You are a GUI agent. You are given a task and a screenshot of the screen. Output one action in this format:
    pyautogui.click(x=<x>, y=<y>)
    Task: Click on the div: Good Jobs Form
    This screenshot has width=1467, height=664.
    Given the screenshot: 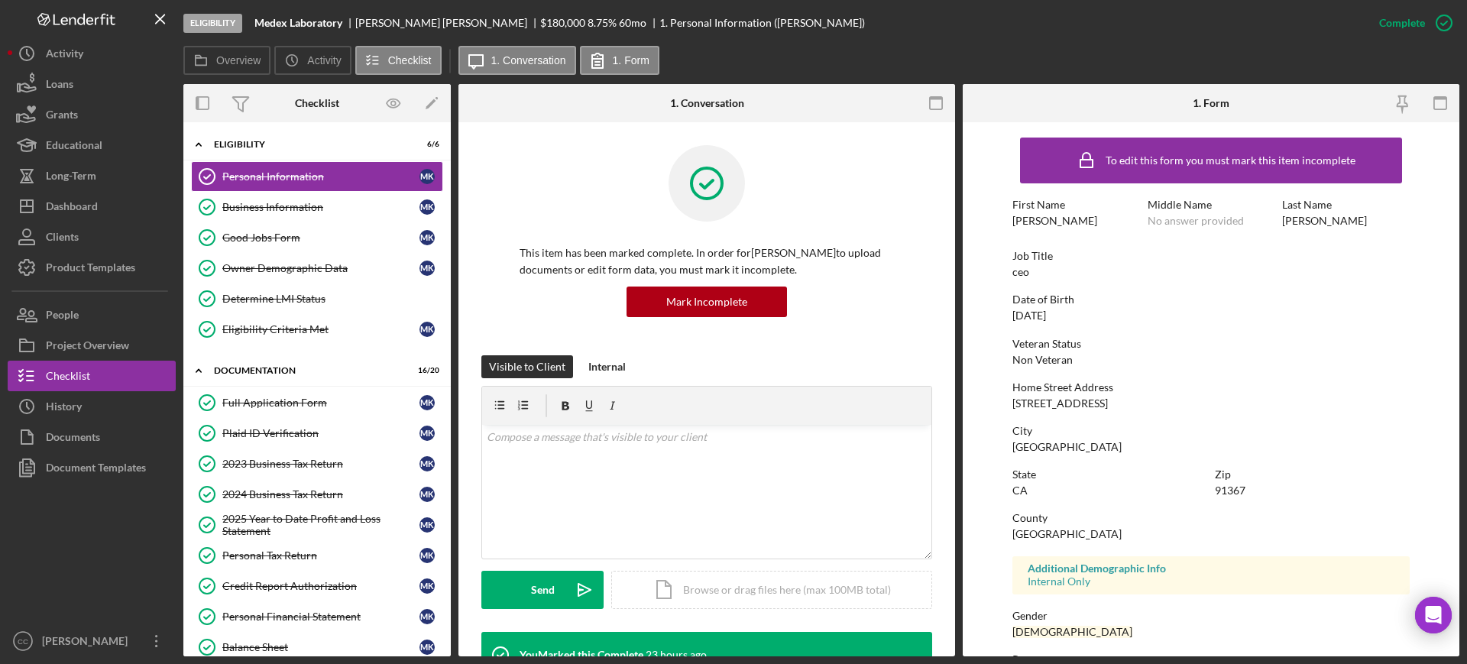 What is the action you would take?
    pyautogui.click(x=321, y=238)
    